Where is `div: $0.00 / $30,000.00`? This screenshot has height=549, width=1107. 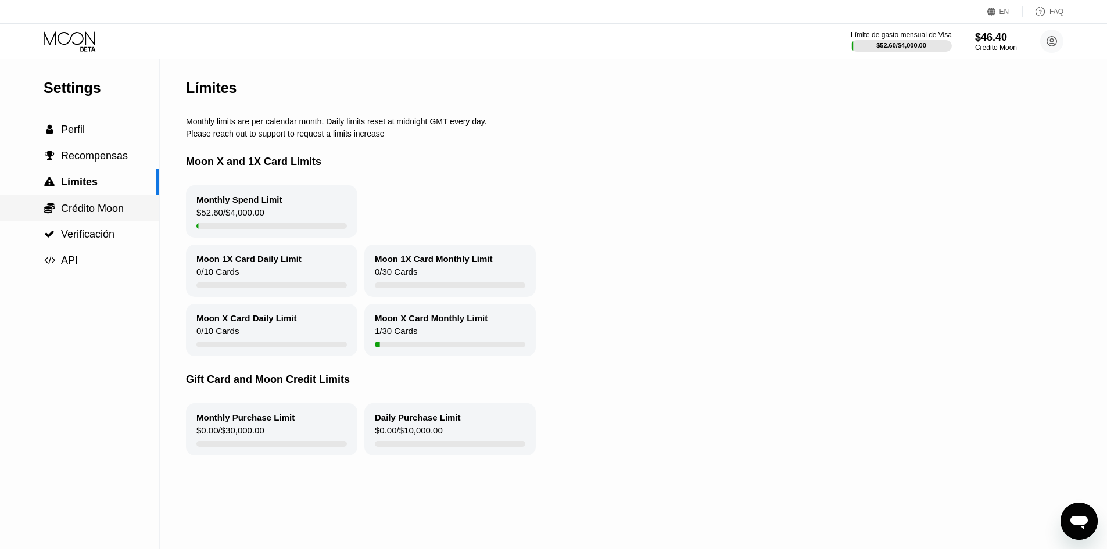 div: $0.00 / $30,000.00 is located at coordinates (230, 433).